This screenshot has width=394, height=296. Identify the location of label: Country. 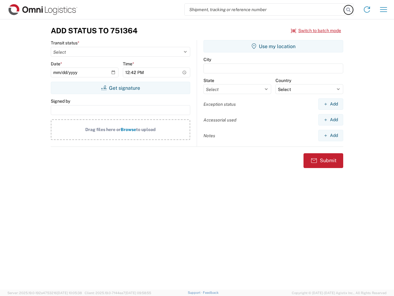
(283, 80).